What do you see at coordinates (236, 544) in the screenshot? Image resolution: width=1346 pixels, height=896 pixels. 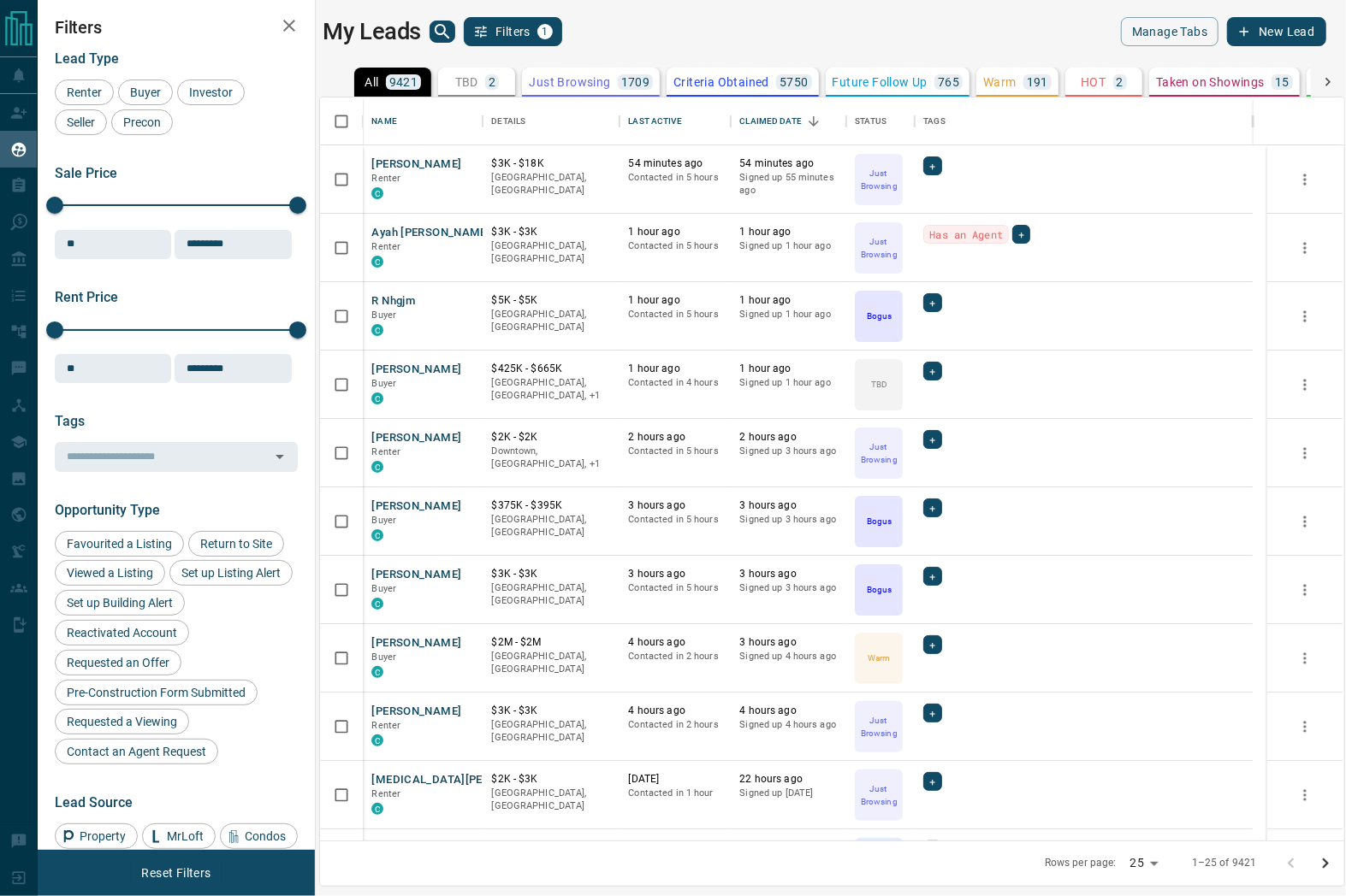 I see `span: Return to Site` at bounding box center [236, 544].